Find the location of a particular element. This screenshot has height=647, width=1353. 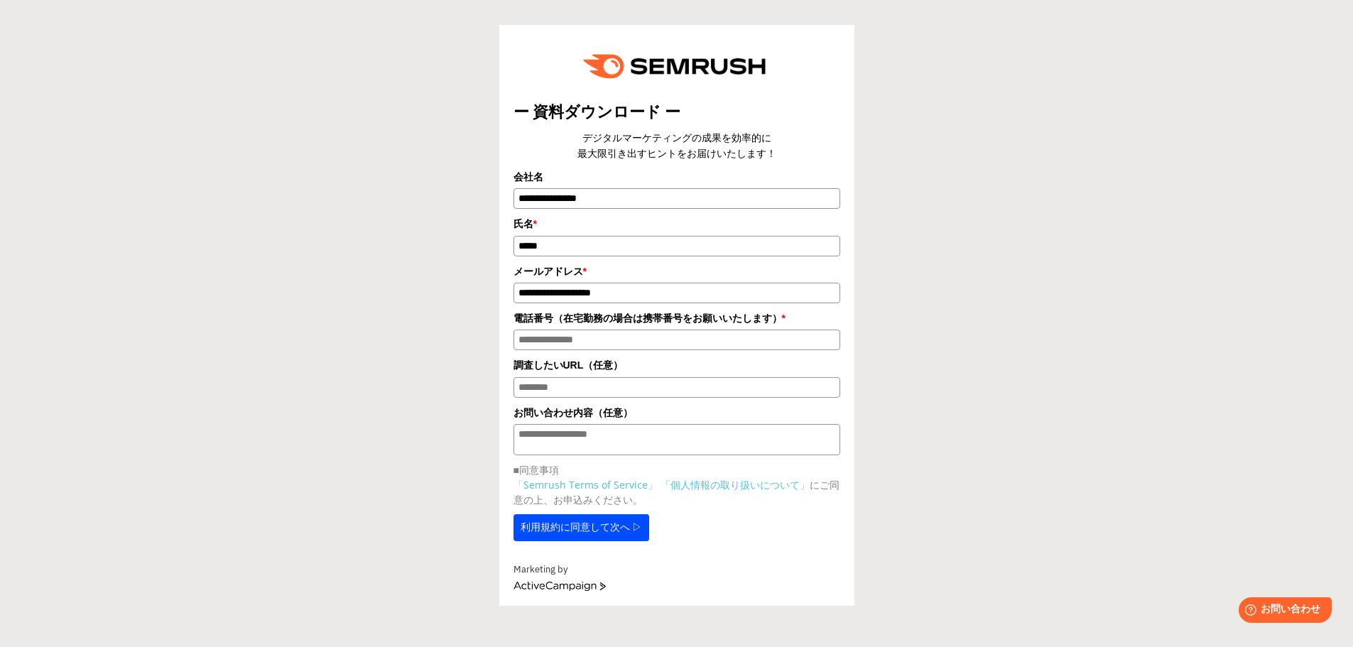

label: お問い合わせ内容（任意） is located at coordinates (677, 413).